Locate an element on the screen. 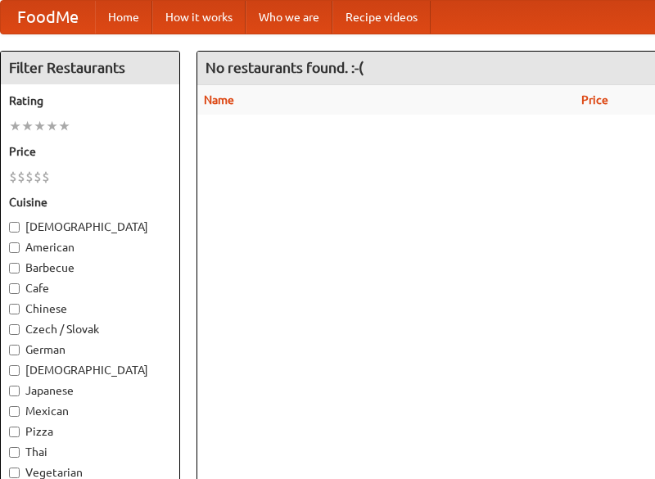 Image resolution: width=655 pixels, height=479 pixels. a: FoodMe is located at coordinates (47, 17).